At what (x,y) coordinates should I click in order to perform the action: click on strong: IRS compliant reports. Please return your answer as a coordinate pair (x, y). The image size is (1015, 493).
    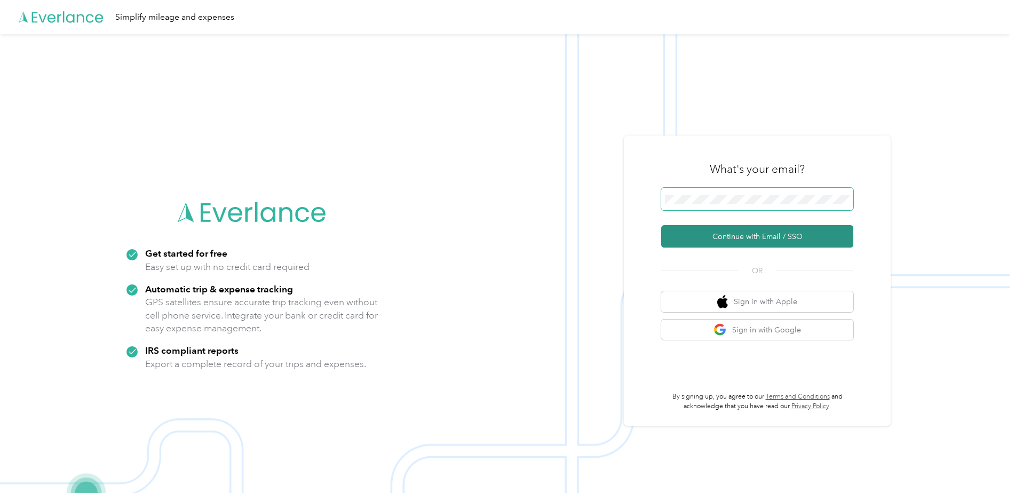
    Looking at the image, I should click on (192, 350).